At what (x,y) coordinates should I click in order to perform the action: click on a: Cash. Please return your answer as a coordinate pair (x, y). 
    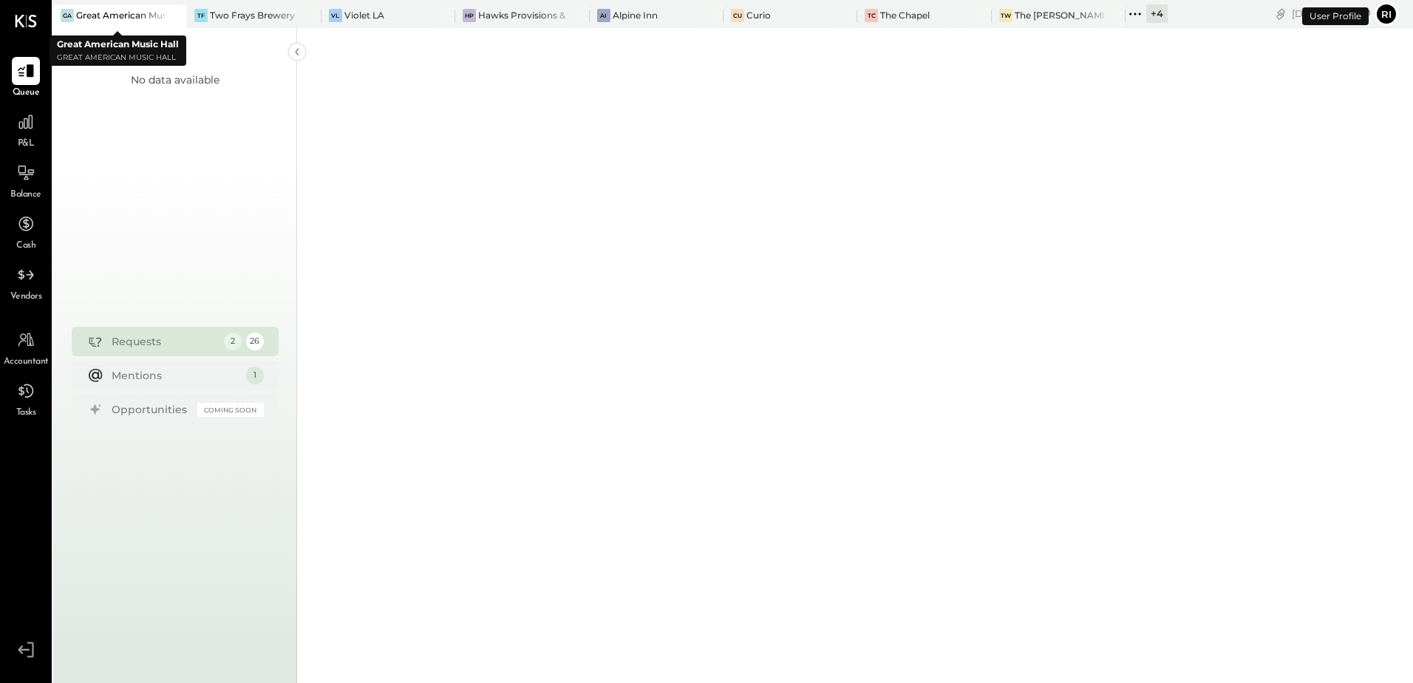
    Looking at the image, I should click on (26, 231).